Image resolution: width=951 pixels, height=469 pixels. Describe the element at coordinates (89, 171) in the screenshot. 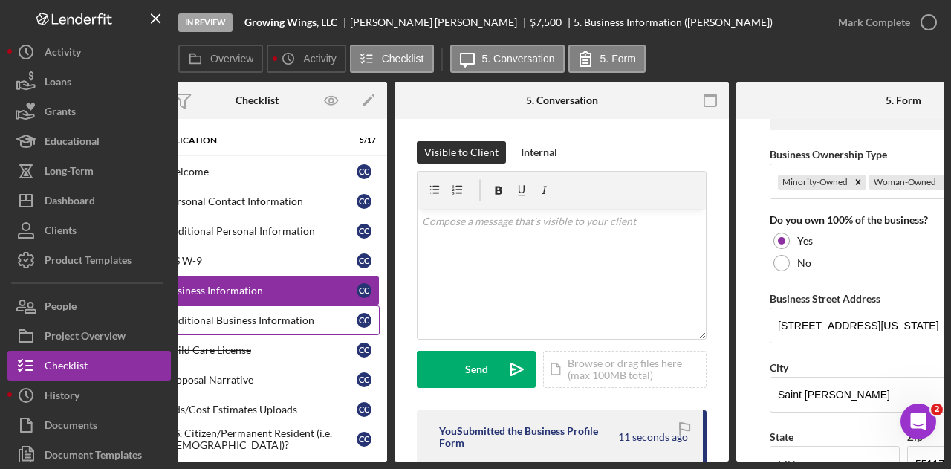

I see `button: Long-Term` at that location.